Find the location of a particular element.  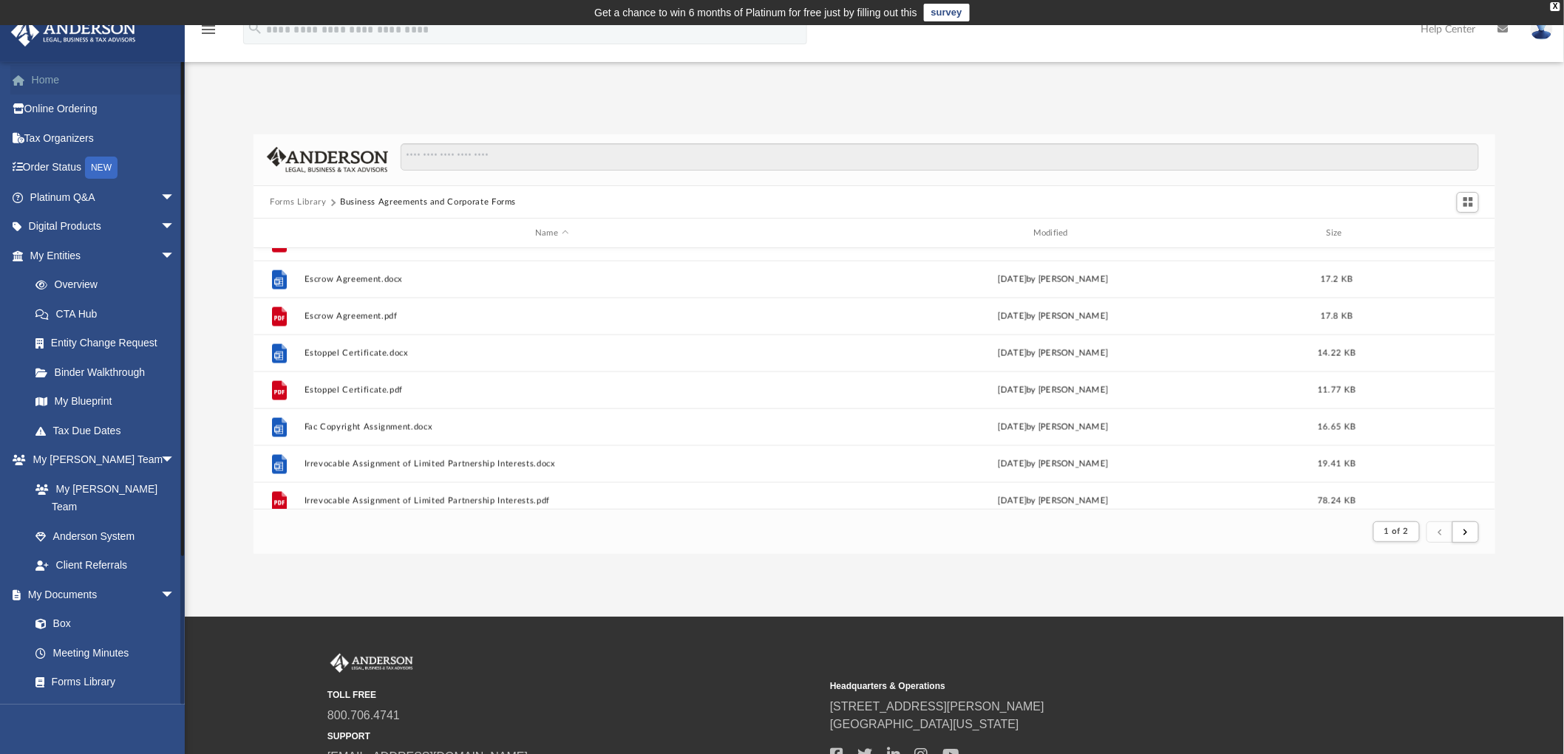

div: Name is located at coordinates (551, 233).